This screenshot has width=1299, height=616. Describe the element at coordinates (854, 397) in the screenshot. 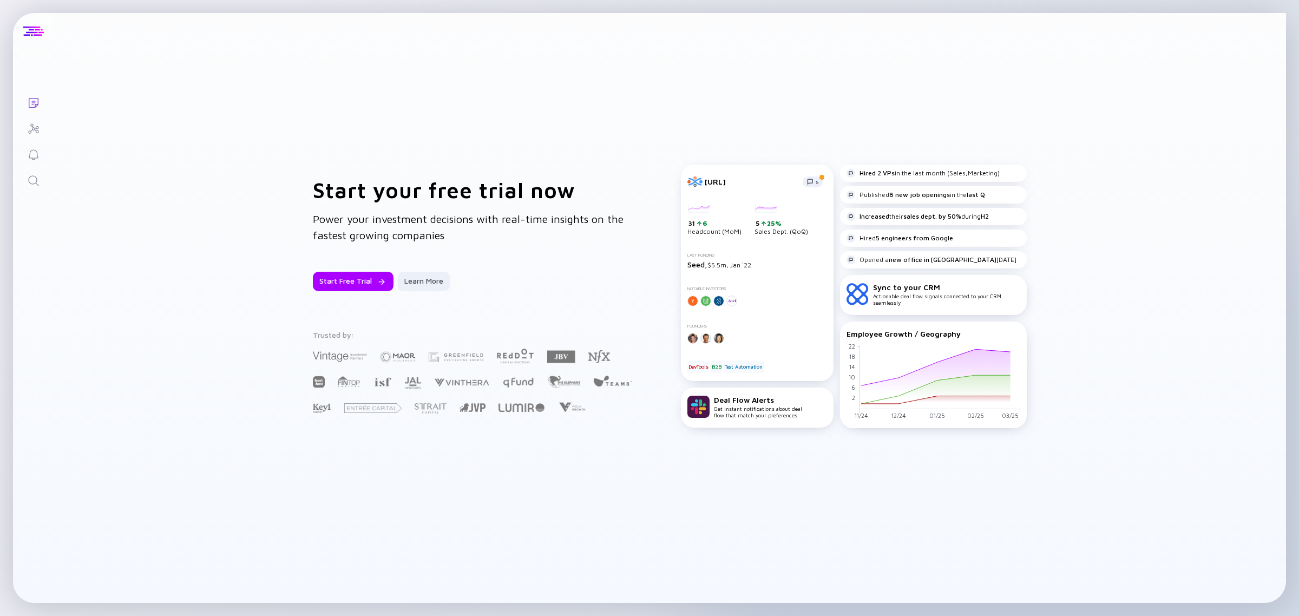

I see `tspan: 2` at that location.